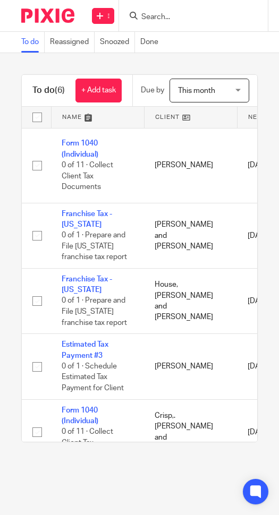 This screenshot has height=515, width=279. Describe the element at coordinates (152, 42) in the screenshot. I see `a: Done` at that location.